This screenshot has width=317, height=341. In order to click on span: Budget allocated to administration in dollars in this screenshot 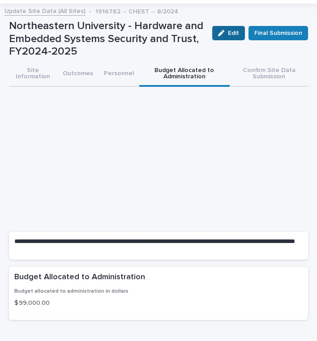, I will do `click(71, 292)`.